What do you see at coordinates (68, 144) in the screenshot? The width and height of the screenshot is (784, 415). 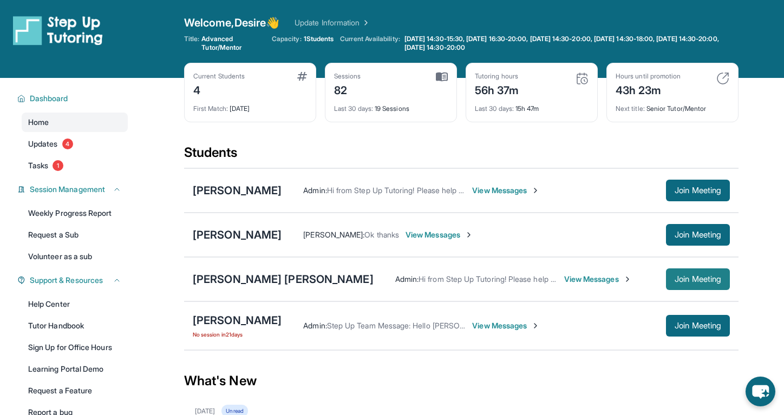 I see `span: 4` at bounding box center [68, 144].